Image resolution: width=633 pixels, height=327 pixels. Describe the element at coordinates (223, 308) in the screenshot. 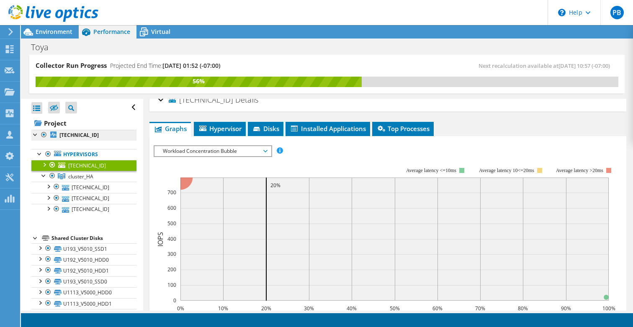

I see `text: 10%` at that location.